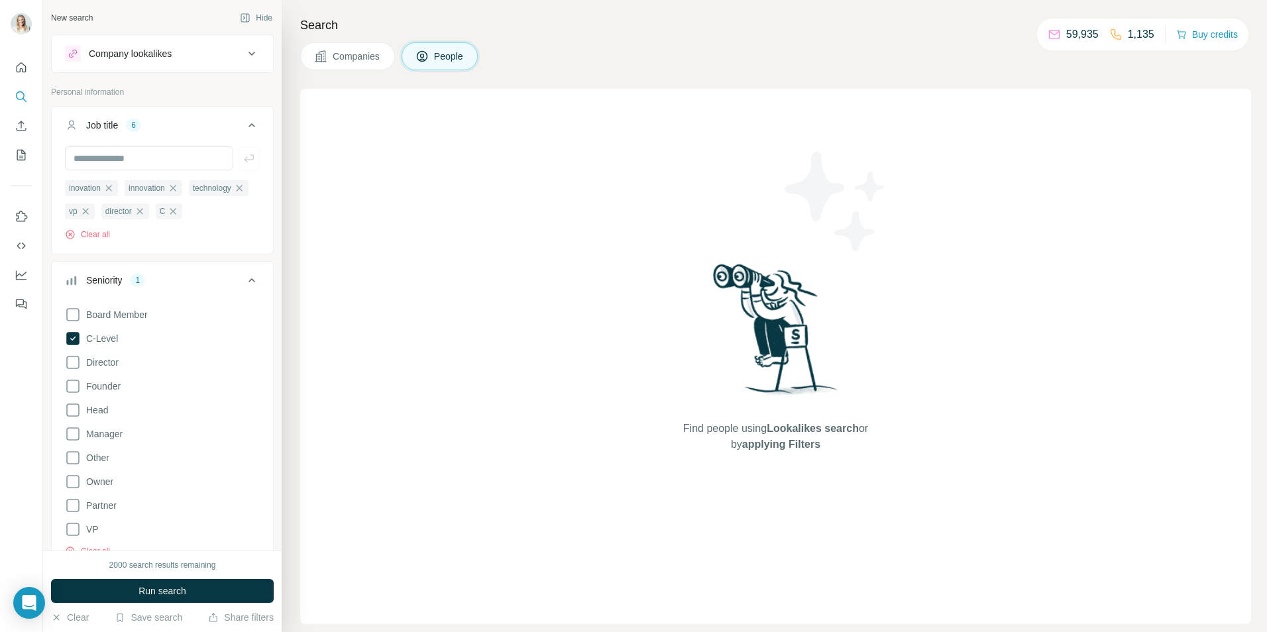  I want to click on div: 6, so click(133, 125).